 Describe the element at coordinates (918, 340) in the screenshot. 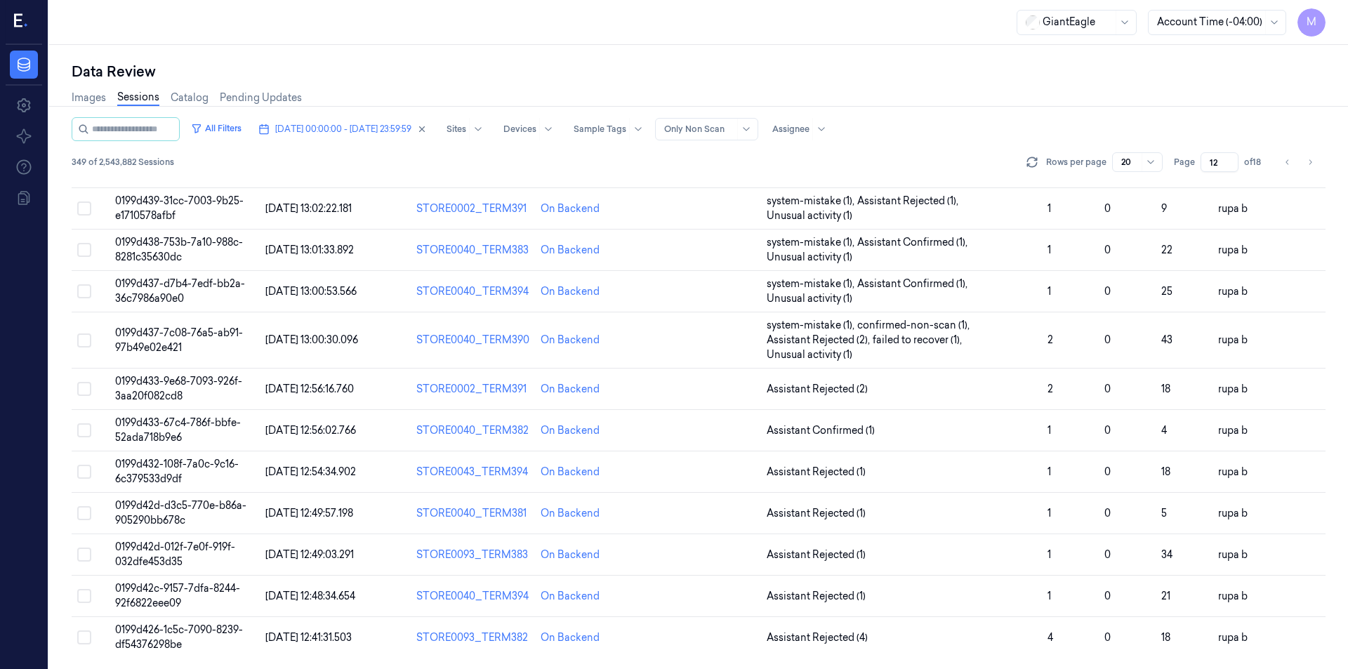

I see `span: failed to recover (1) ,` at that location.